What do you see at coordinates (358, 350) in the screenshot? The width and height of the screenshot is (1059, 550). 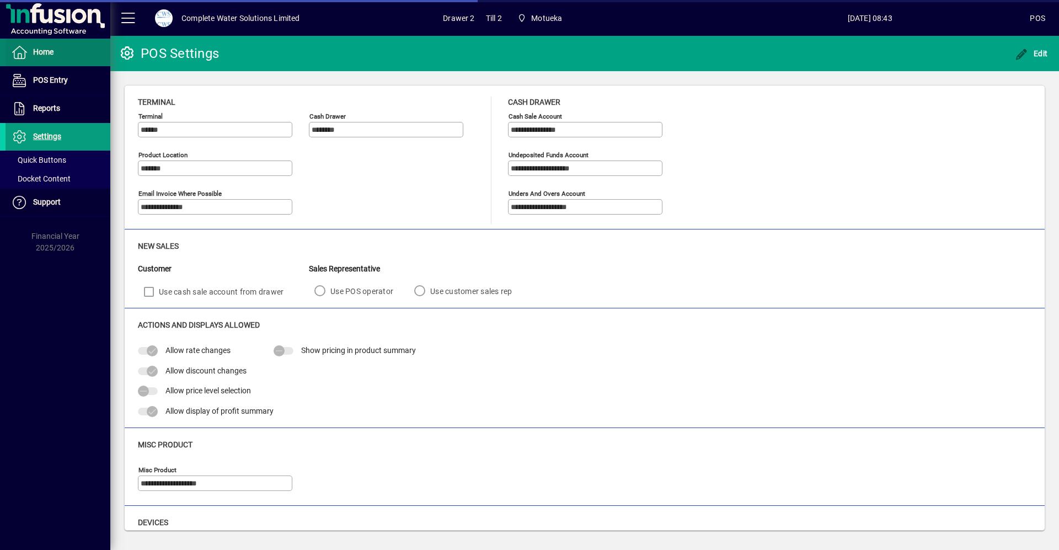 I see `span: Show pricing in product summary` at bounding box center [358, 350].